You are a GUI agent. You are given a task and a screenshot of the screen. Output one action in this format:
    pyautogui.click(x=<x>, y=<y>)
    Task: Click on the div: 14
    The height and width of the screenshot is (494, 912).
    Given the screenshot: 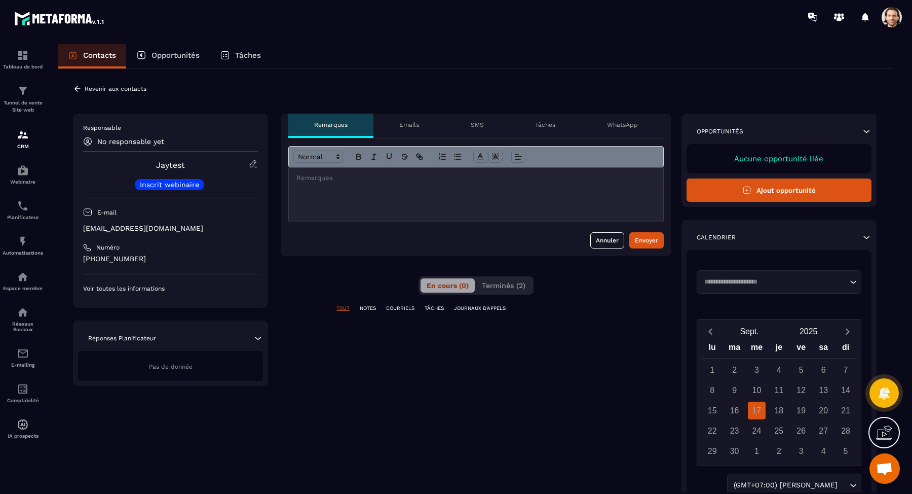 What is the action you would take?
    pyautogui.click(x=846, y=390)
    